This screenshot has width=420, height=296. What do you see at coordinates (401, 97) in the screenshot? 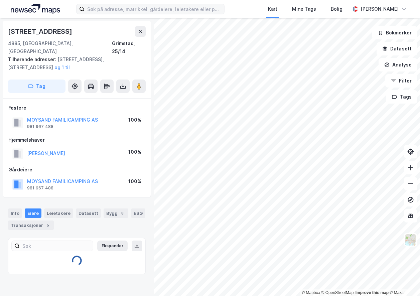
I see `button: Tags` at bounding box center [401, 97].